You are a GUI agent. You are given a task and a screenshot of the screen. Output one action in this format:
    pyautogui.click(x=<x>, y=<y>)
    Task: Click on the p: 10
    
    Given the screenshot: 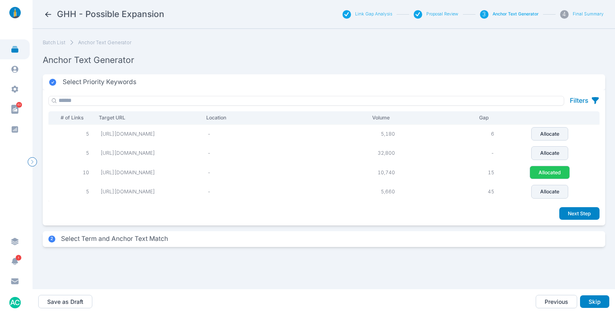 What is the action you would take?
    pyautogui.click(x=72, y=173)
    